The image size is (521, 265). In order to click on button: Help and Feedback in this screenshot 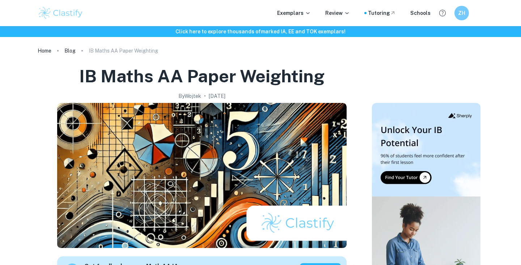, I will do `click(443, 13)`.